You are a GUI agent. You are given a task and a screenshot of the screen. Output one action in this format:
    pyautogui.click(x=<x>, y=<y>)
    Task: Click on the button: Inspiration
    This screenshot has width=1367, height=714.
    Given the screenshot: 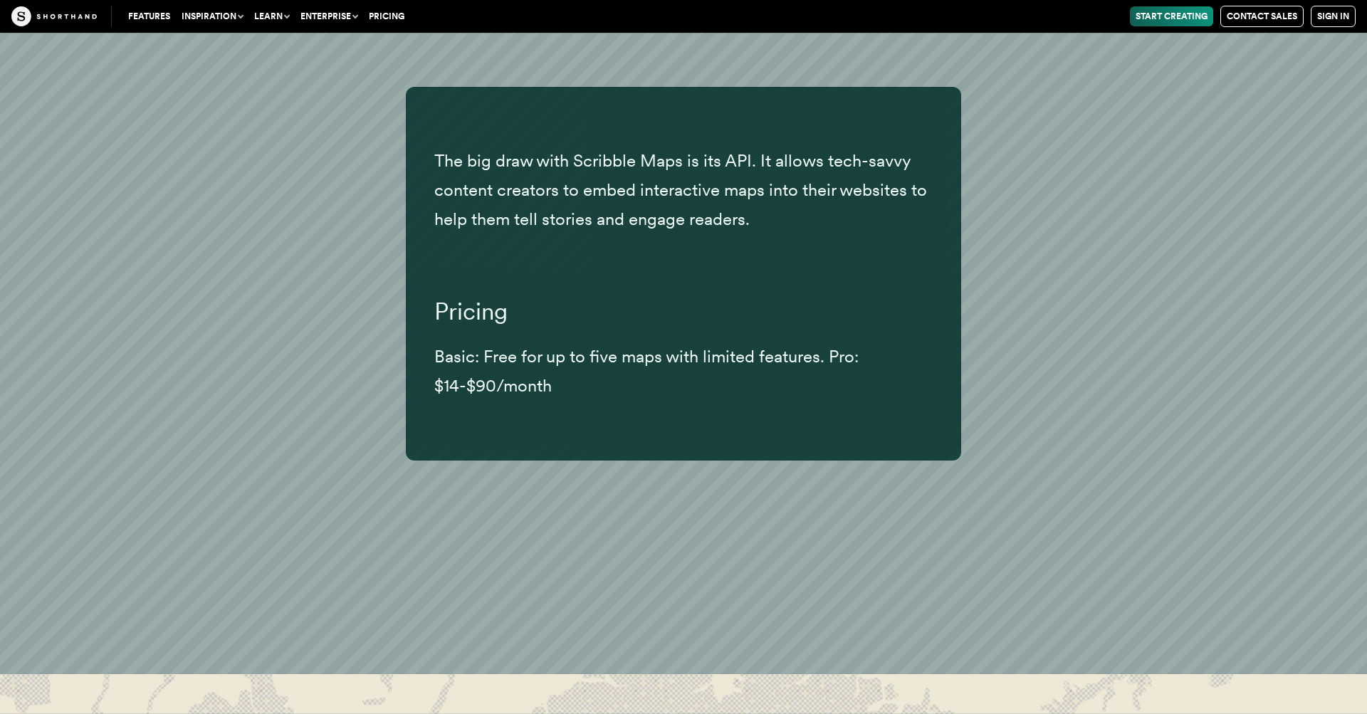 What is the action you would take?
    pyautogui.click(x=212, y=16)
    